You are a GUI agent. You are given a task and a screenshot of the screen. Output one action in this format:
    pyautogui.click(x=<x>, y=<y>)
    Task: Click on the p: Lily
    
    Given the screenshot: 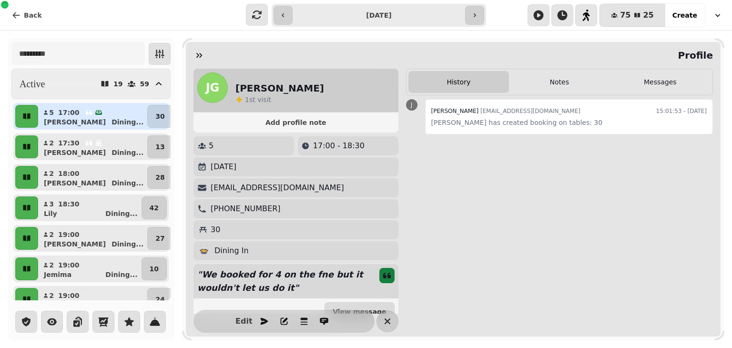 What is the action you would take?
    pyautogui.click(x=51, y=214)
    